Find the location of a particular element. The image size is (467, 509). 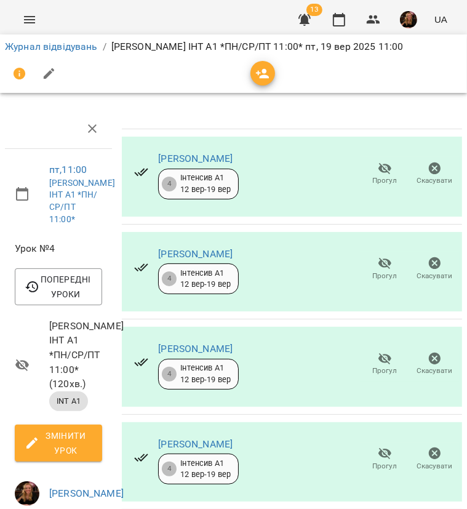

span: UA is located at coordinates (441, 19).